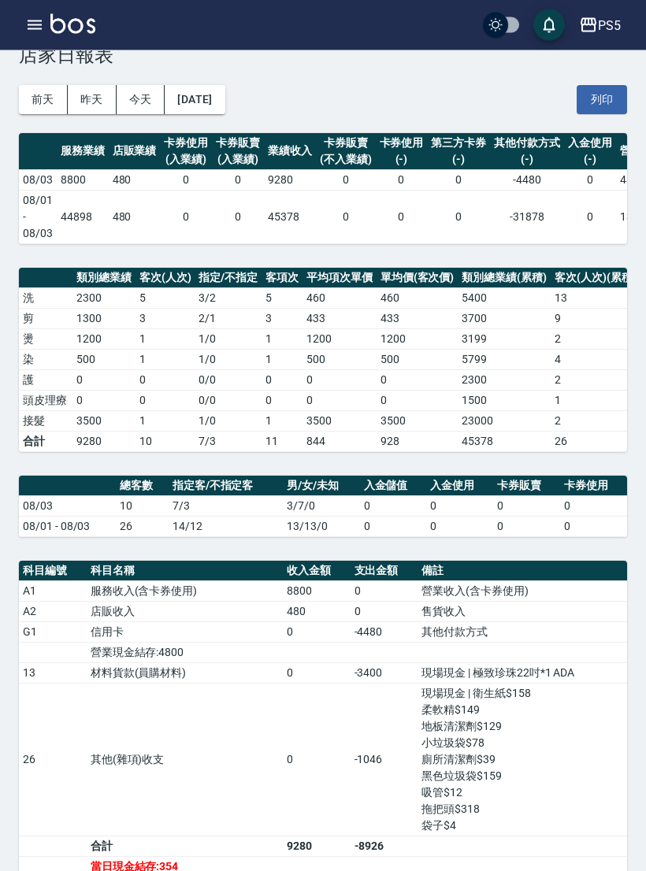 Image resolution: width=646 pixels, height=871 pixels. I want to click on button: 列印, so click(601, 100).